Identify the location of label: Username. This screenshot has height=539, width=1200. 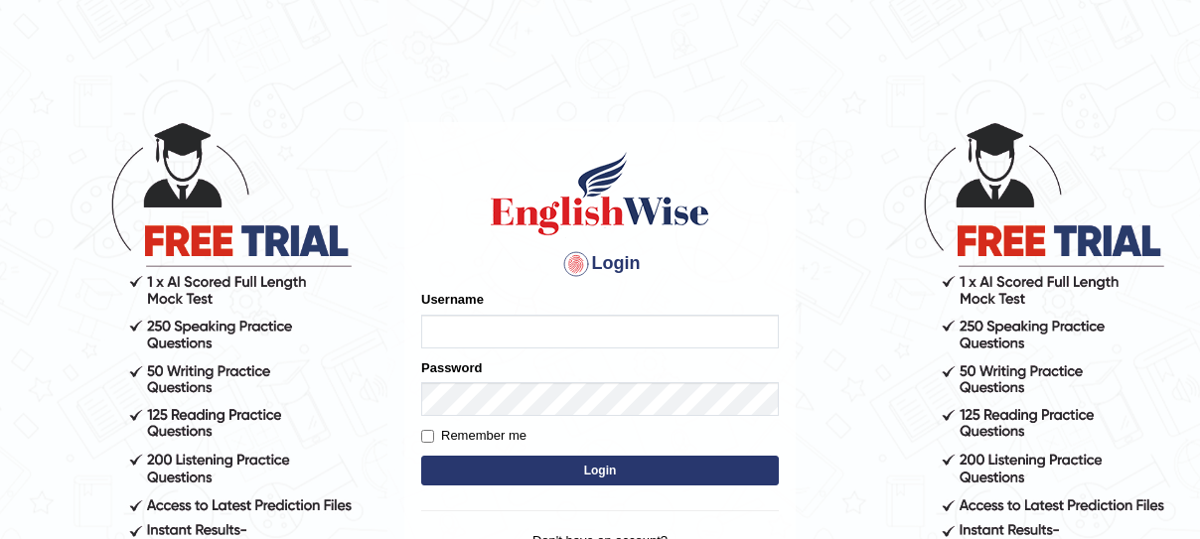
(452, 299).